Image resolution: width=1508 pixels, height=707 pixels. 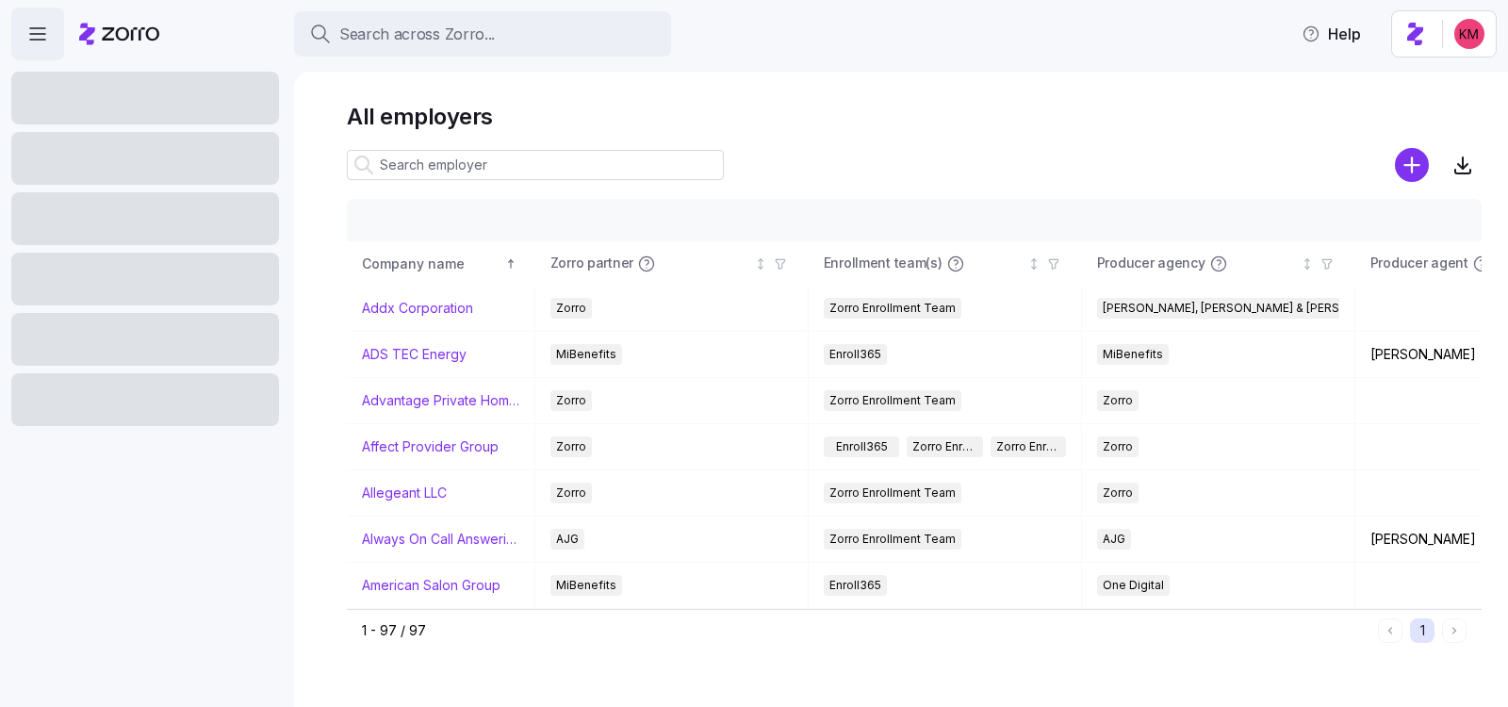 I want to click on div: 1 - 97 / 97, so click(x=866, y=631).